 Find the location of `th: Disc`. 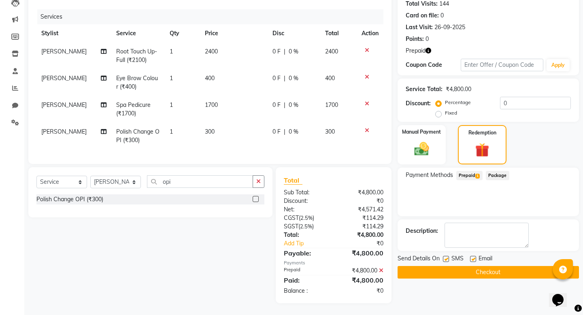

th: Disc is located at coordinates (294, 33).